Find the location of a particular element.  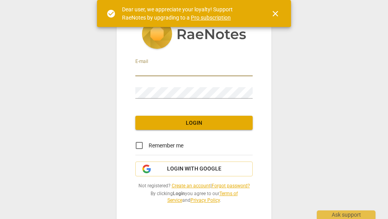

a: Terms of Service is located at coordinates (203, 197).